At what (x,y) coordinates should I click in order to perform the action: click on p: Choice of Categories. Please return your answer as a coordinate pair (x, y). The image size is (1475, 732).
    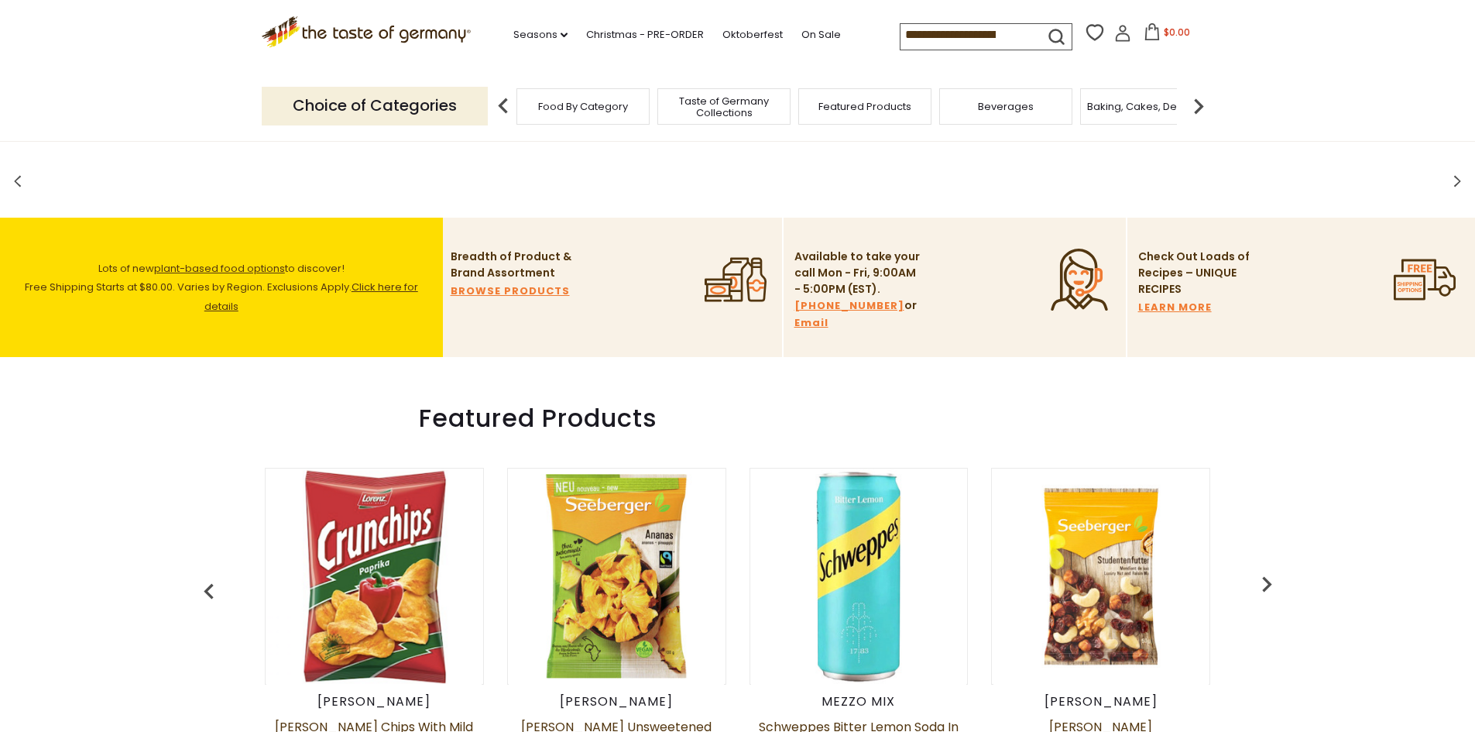
    Looking at the image, I should click on (375, 105).